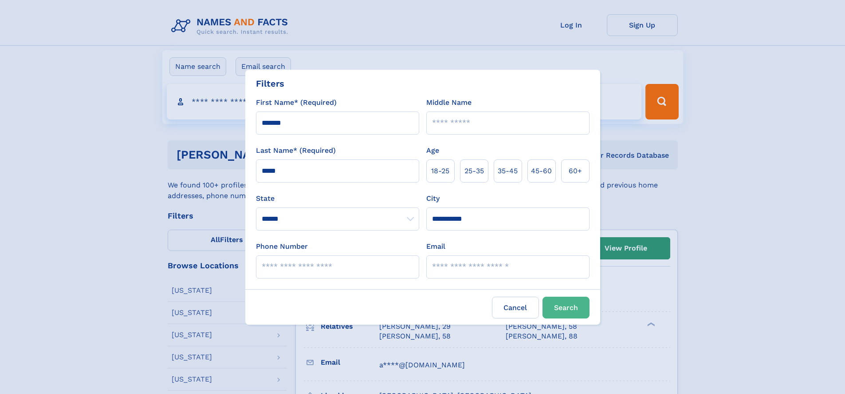  Describe the element at coordinates (474, 171) in the screenshot. I see `span: 25‑35` at that location.